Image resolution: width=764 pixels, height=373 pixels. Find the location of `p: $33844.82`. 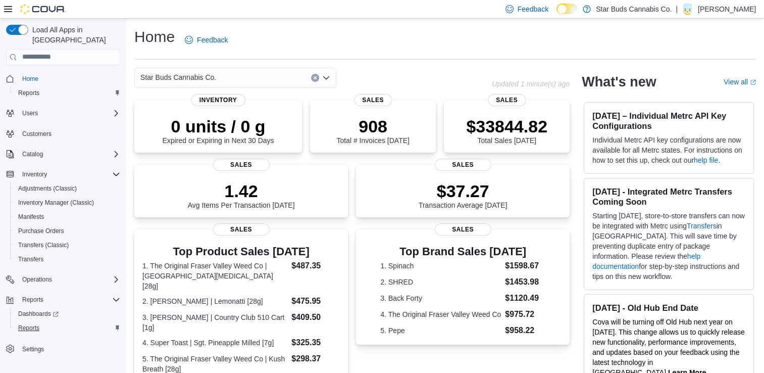

p: $33844.82 is located at coordinates (506, 126).